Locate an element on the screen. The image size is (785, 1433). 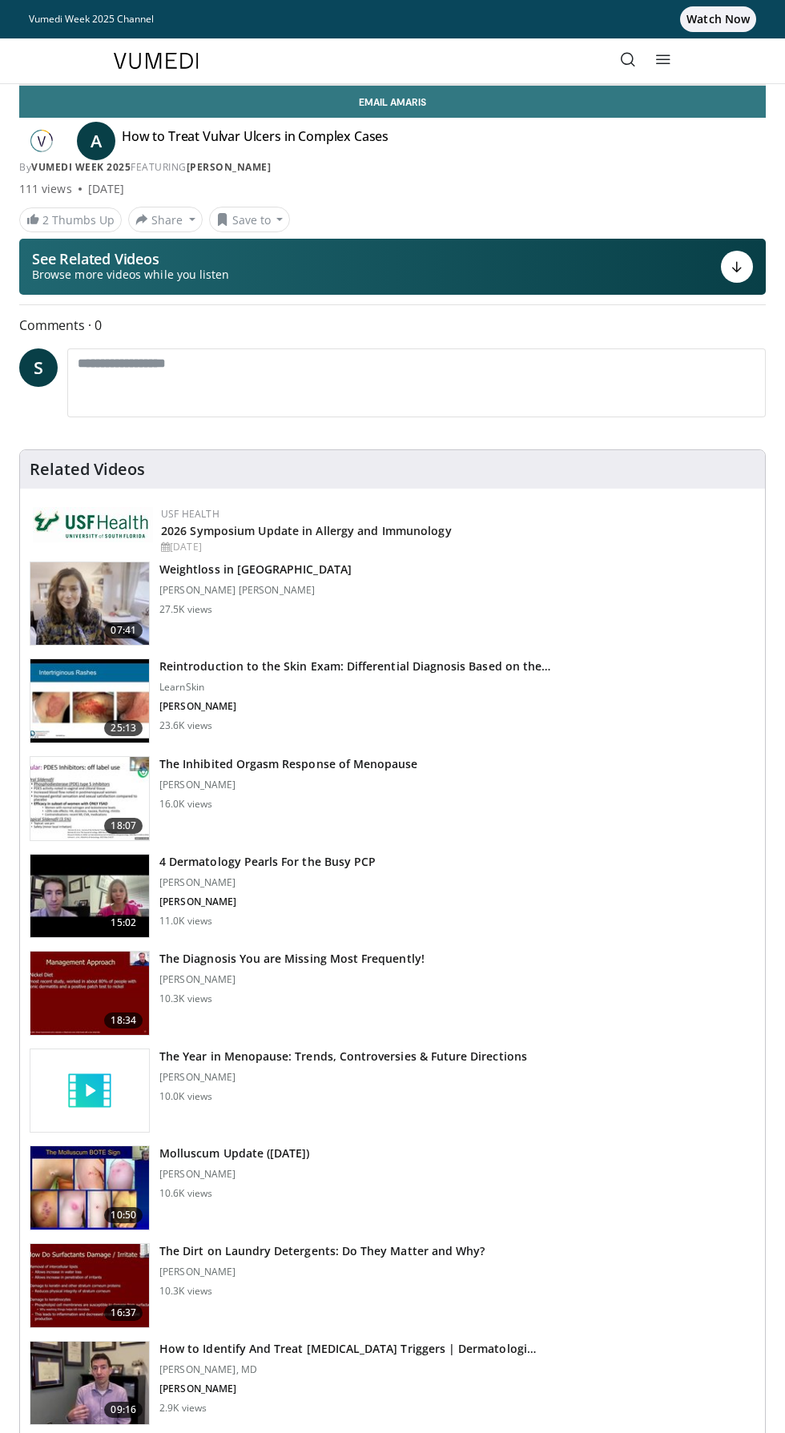
span: Browse more videos while you listen is located at coordinates (131, 275).